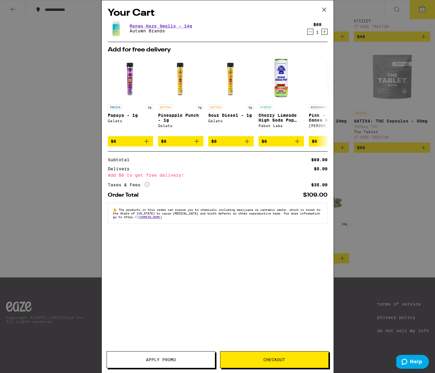  Describe the element at coordinates (181, 96) in the screenshot. I see `a: Open page for Pineapple Punch - 1g from Gelato` at that location.